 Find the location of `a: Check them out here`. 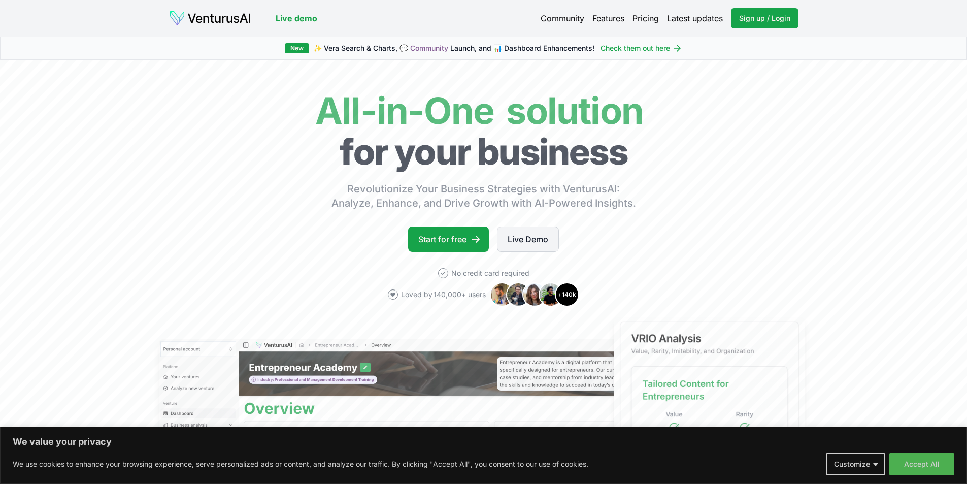

a: Check them out here is located at coordinates (641, 48).